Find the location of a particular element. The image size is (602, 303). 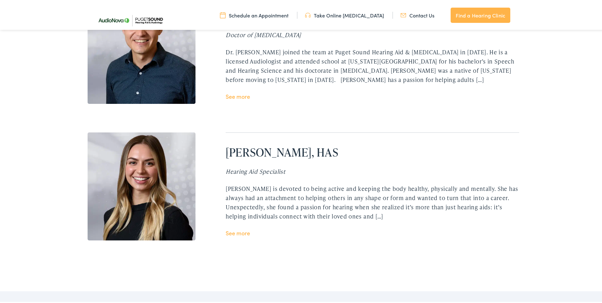

a: Find a Hearing Clinic is located at coordinates (480, 14).